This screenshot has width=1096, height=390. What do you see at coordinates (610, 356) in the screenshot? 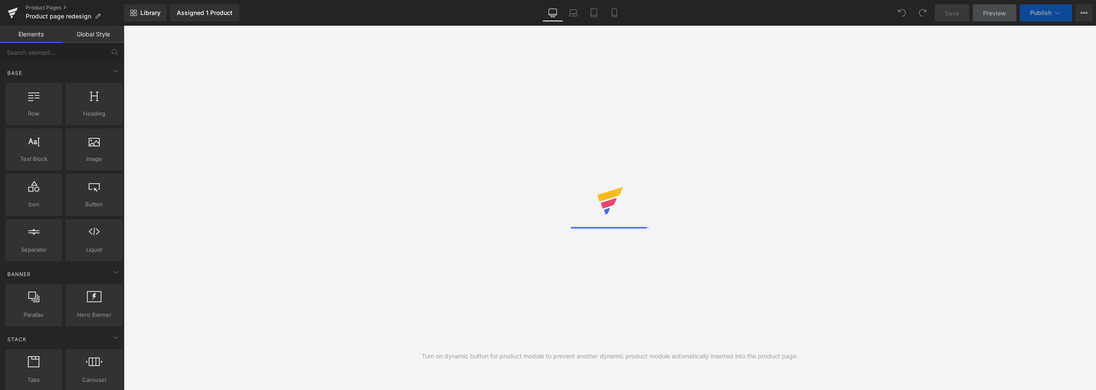
I see `div: Turn on dynamic button for product module to prevent another dynamic product module automatically...` at bounding box center [610, 356].